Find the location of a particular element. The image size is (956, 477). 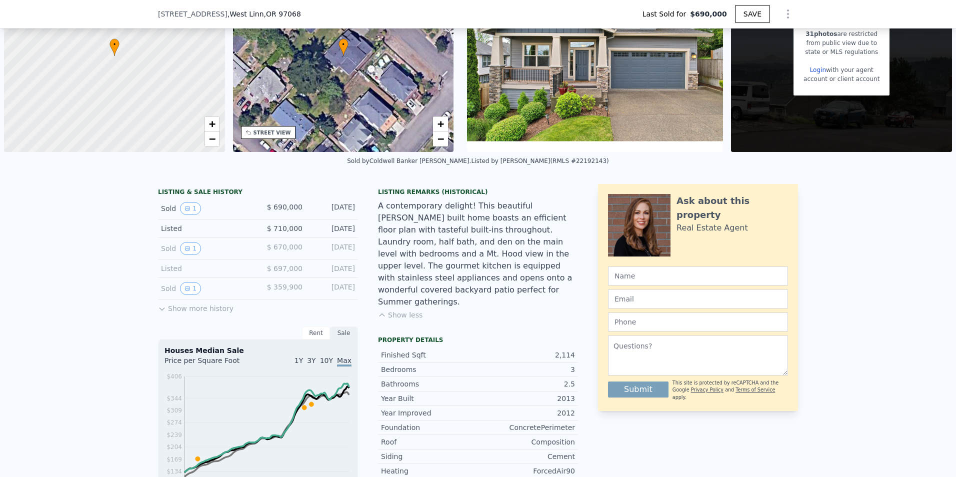

span: Max is located at coordinates (344, 361).